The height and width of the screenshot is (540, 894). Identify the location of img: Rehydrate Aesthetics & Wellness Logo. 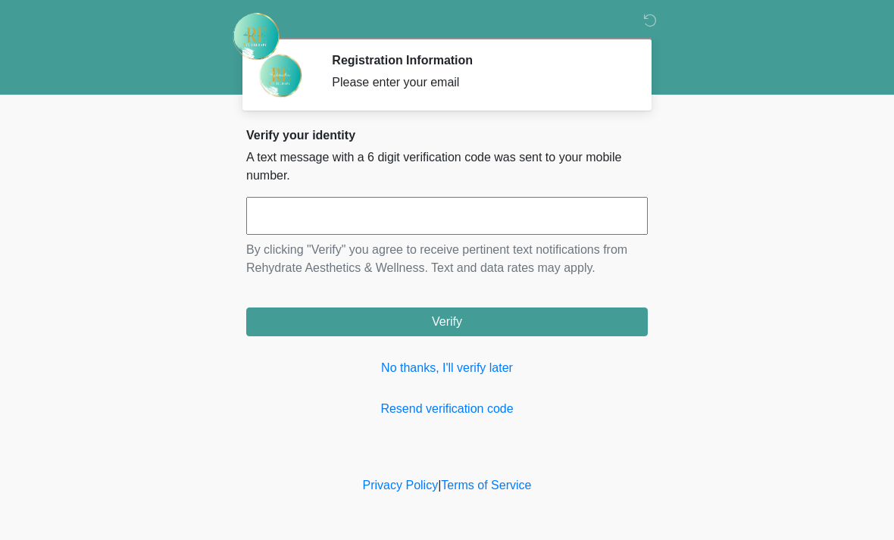
(256, 36).